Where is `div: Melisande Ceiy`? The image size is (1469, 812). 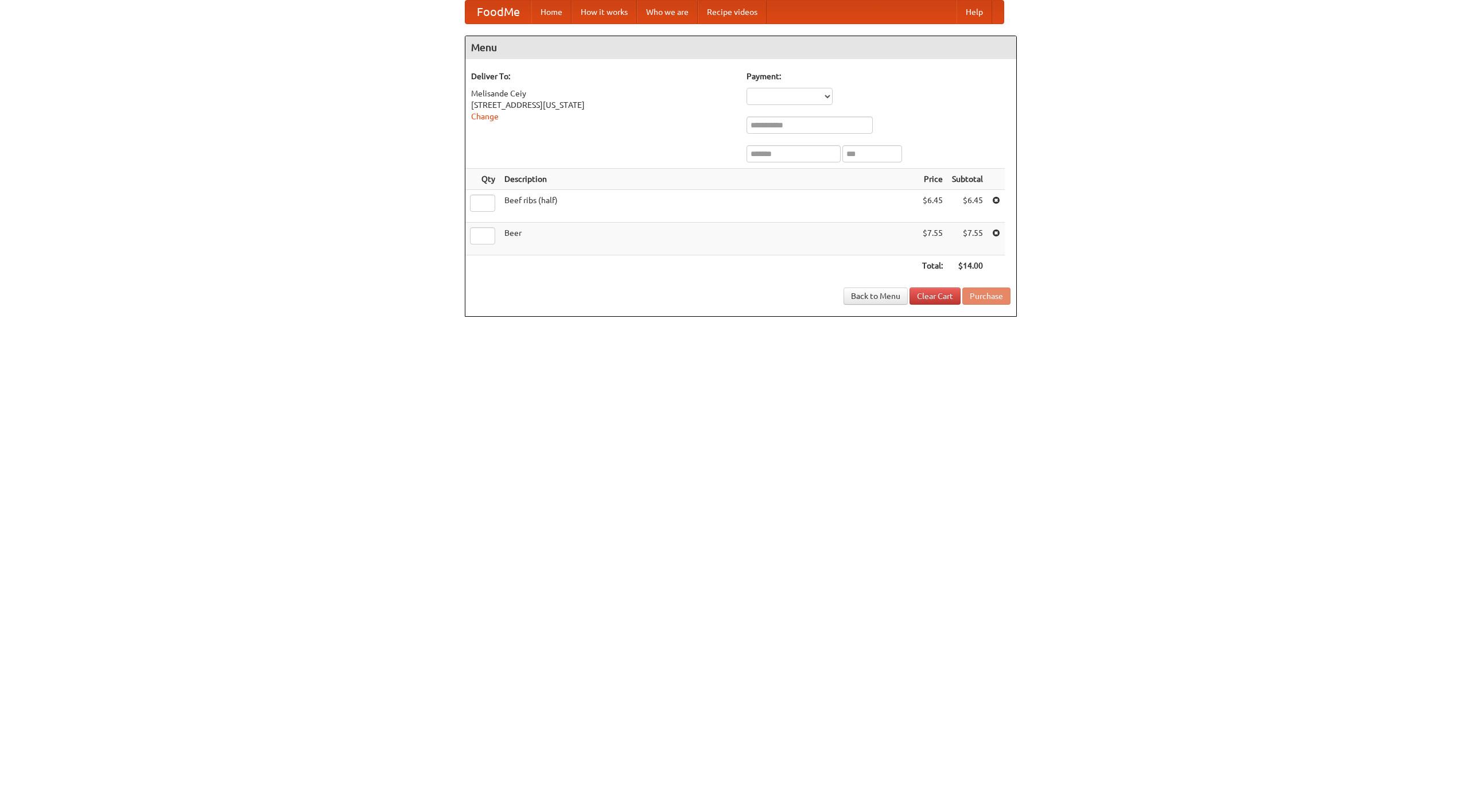 div: Melisande Ceiy is located at coordinates (603, 94).